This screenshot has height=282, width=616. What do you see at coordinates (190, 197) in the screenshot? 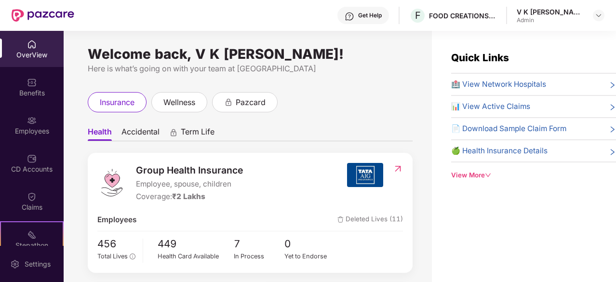
I see `div: Coverage:` at bounding box center [190, 197].